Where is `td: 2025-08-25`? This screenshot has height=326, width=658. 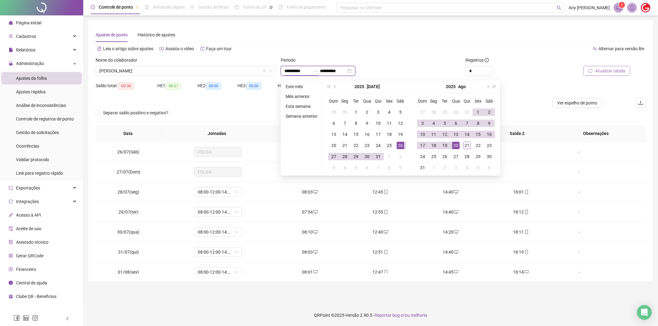 td: 2025-08-25 is located at coordinates (434, 157).